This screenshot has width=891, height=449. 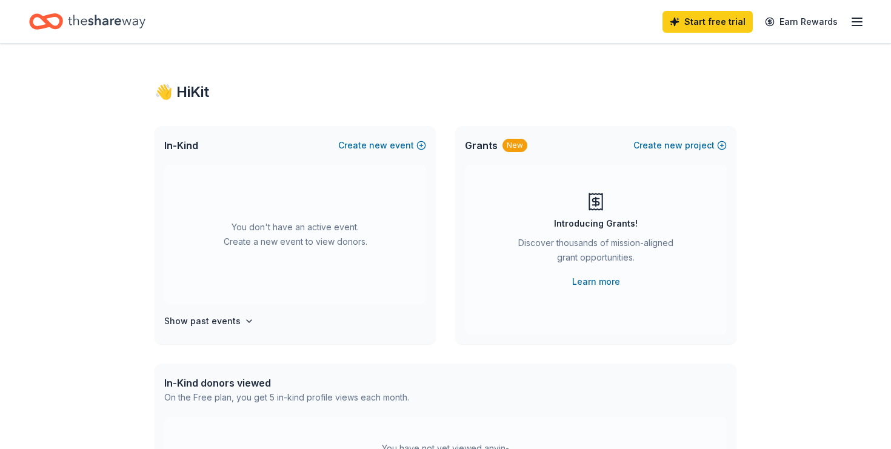 I want to click on button: Createnewevent, so click(x=382, y=145).